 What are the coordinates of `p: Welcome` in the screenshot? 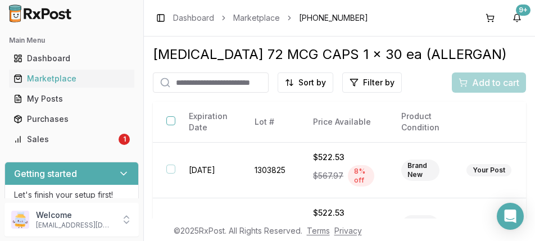 It's located at (75, 215).